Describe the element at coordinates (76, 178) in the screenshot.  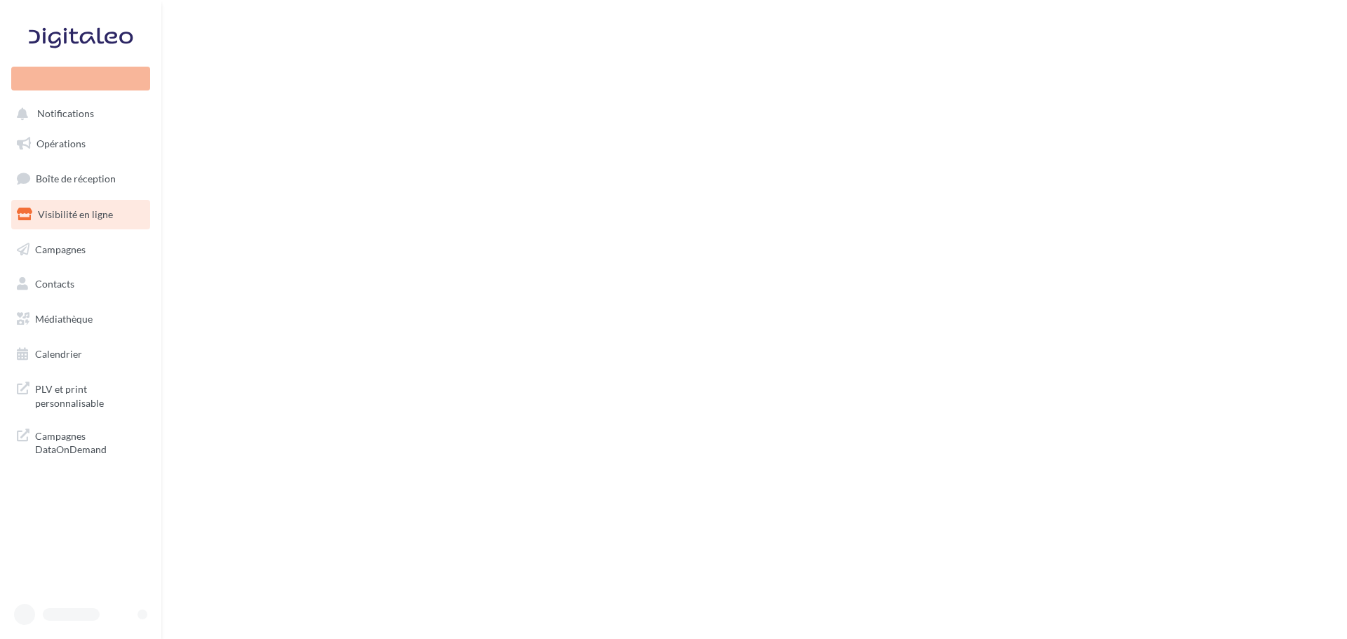
I see `span: Boîte de réception` at that location.